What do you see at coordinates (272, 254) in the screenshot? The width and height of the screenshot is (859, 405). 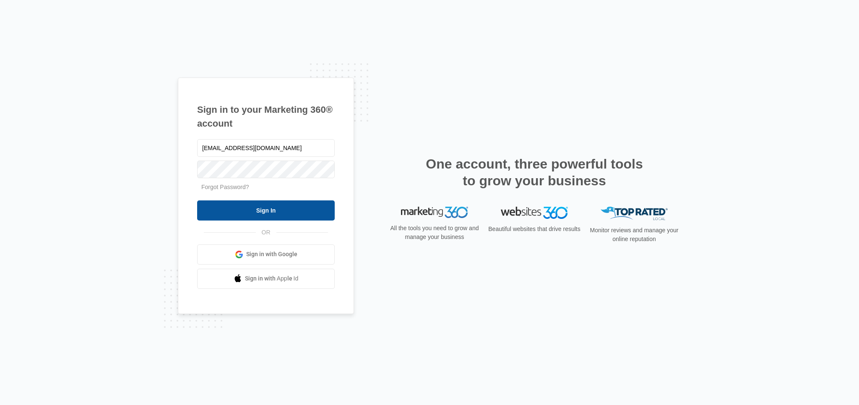 I see `span: Sign in with Google` at bounding box center [272, 254].